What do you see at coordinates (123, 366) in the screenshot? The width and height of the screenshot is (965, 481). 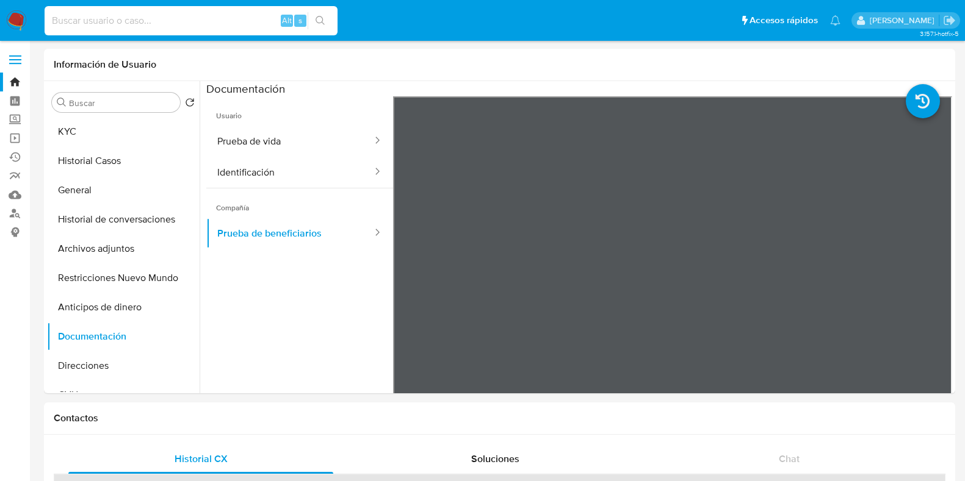 I see `button: Direcciones` at bounding box center [123, 366].